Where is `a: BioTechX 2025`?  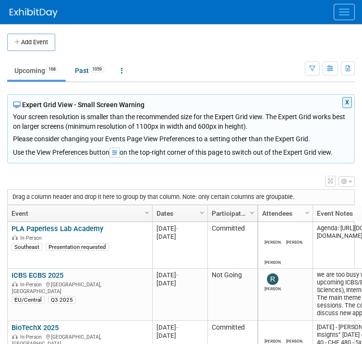
a: BioTechX 2025 is located at coordinates (35, 328).